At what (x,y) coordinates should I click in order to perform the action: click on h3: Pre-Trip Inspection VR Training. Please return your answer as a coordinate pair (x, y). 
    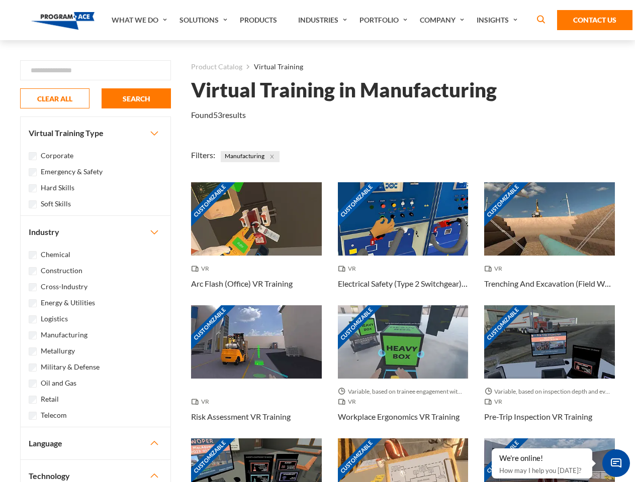
    Looking at the image, I should click on (538, 417).